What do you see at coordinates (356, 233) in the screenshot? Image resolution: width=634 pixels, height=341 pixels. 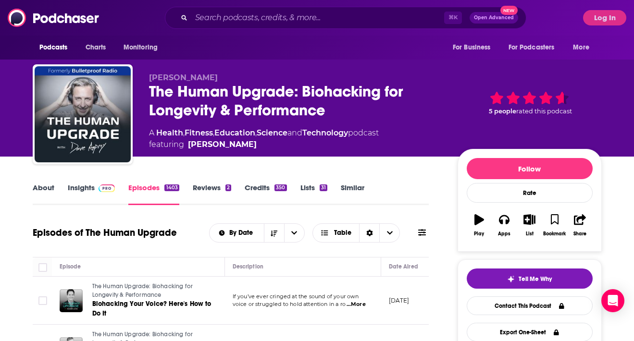 I see `h2: Choose View` at bounding box center [356, 233].